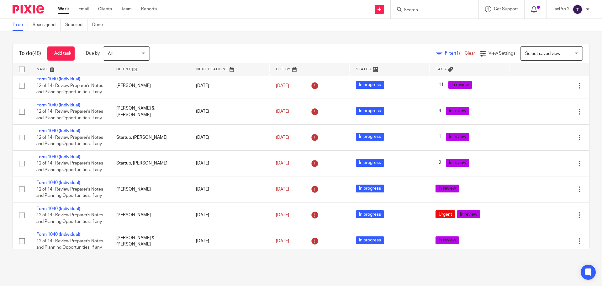 Image resolution: width=602 pixels, height=286 pixels. What do you see at coordinates (440, 136) in the screenshot?
I see `span: 1` at bounding box center [440, 136].